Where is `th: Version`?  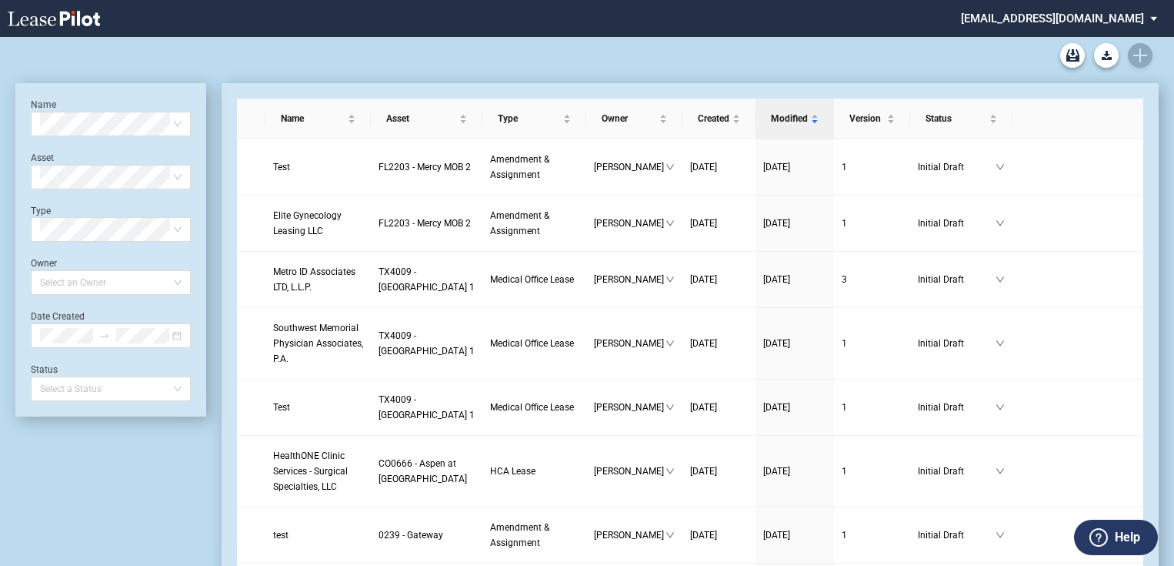
th: Version is located at coordinates (872, 118).